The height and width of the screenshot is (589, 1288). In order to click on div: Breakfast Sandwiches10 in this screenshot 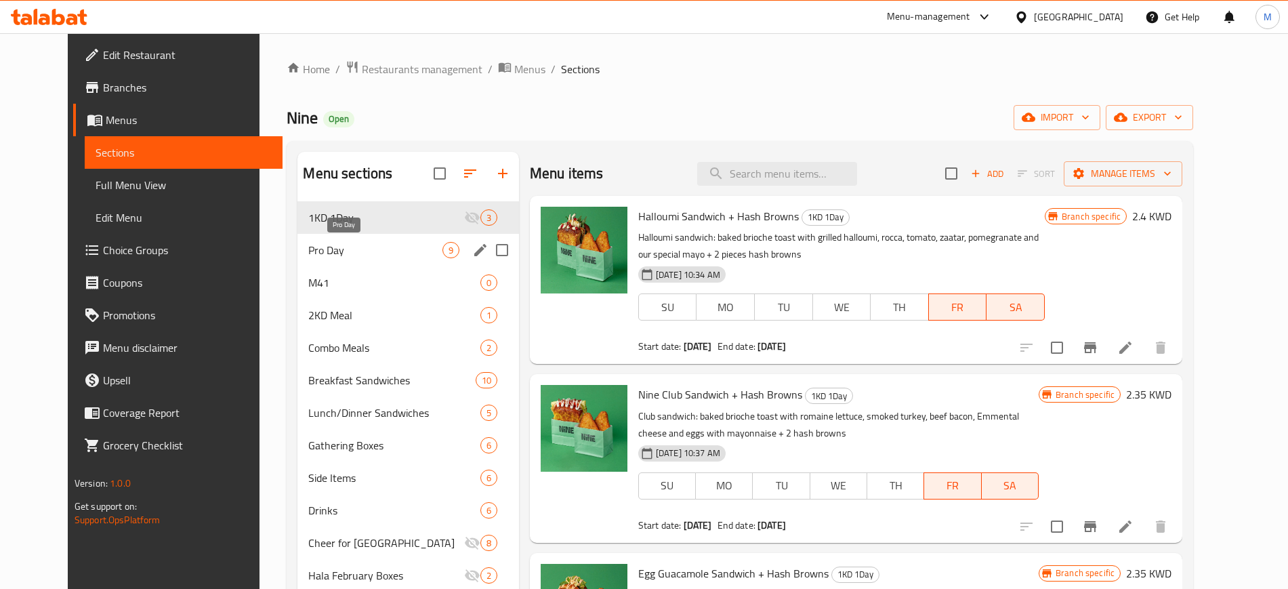, I will do `click(408, 380)`.